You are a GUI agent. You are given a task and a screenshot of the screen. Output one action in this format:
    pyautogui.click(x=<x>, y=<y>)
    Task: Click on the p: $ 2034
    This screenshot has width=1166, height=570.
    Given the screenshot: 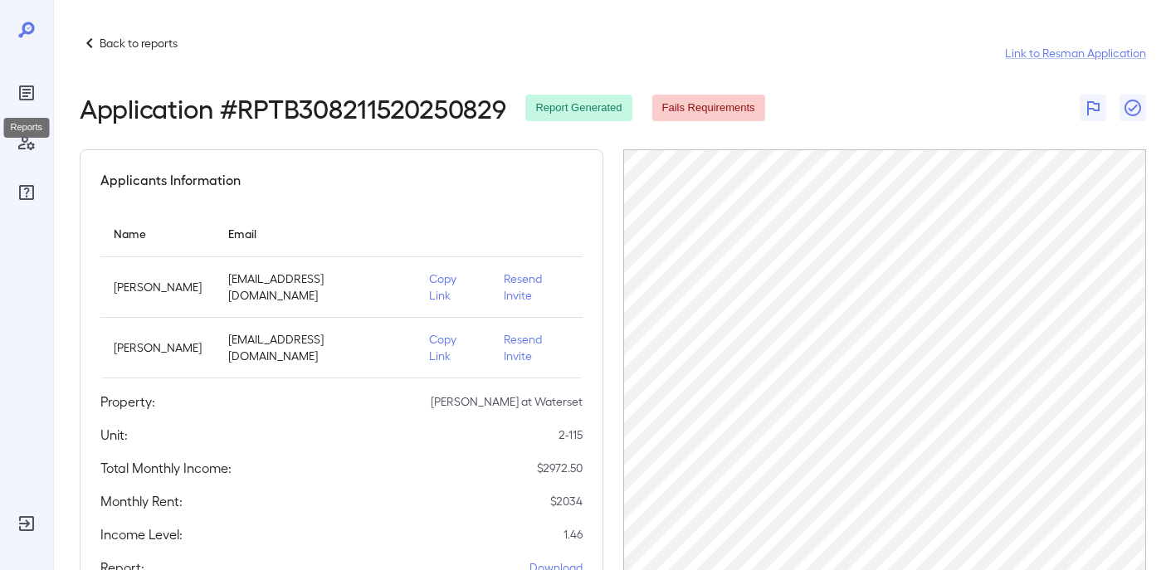 What is the action you would take?
    pyautogui.click(x=566, y=501)
    